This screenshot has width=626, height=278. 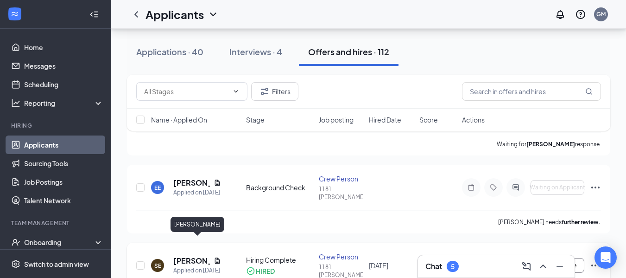 What do you see at coordinates (64, 182) in the screenshot?
I see `a: Job Postings` at bounding box center [64, 182].